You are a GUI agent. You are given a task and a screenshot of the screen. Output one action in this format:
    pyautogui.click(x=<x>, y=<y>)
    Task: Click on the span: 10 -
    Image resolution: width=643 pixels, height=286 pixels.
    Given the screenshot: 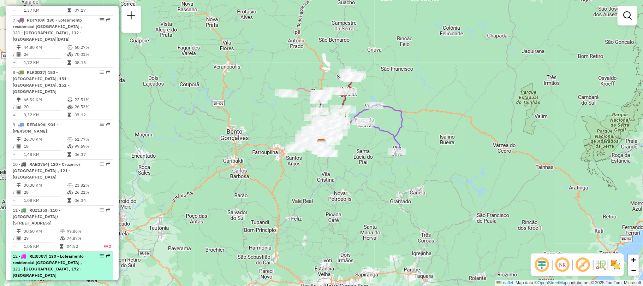 What is the action you would take?
    pyautogui.click(x=47, y=170)
    